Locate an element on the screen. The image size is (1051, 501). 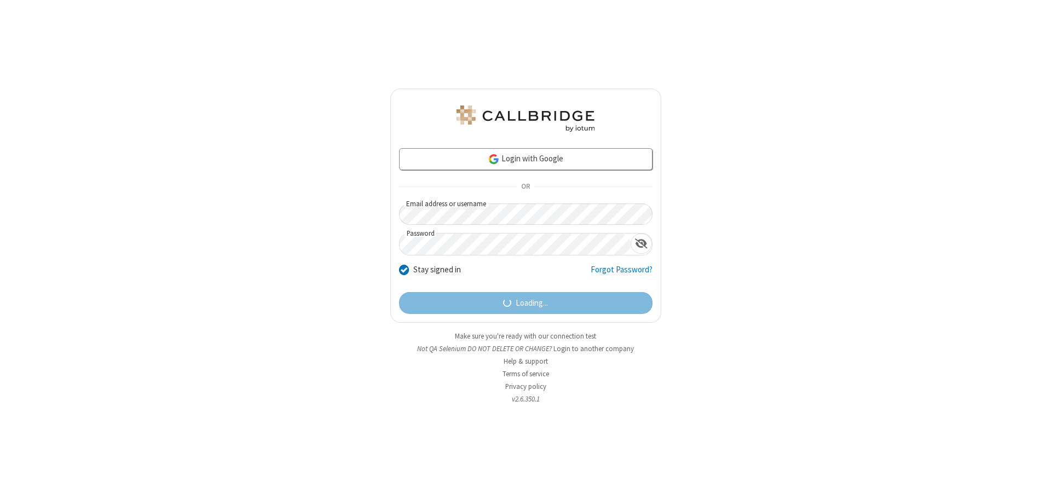
label: Stay signed in is located at coordinates (437, 270).